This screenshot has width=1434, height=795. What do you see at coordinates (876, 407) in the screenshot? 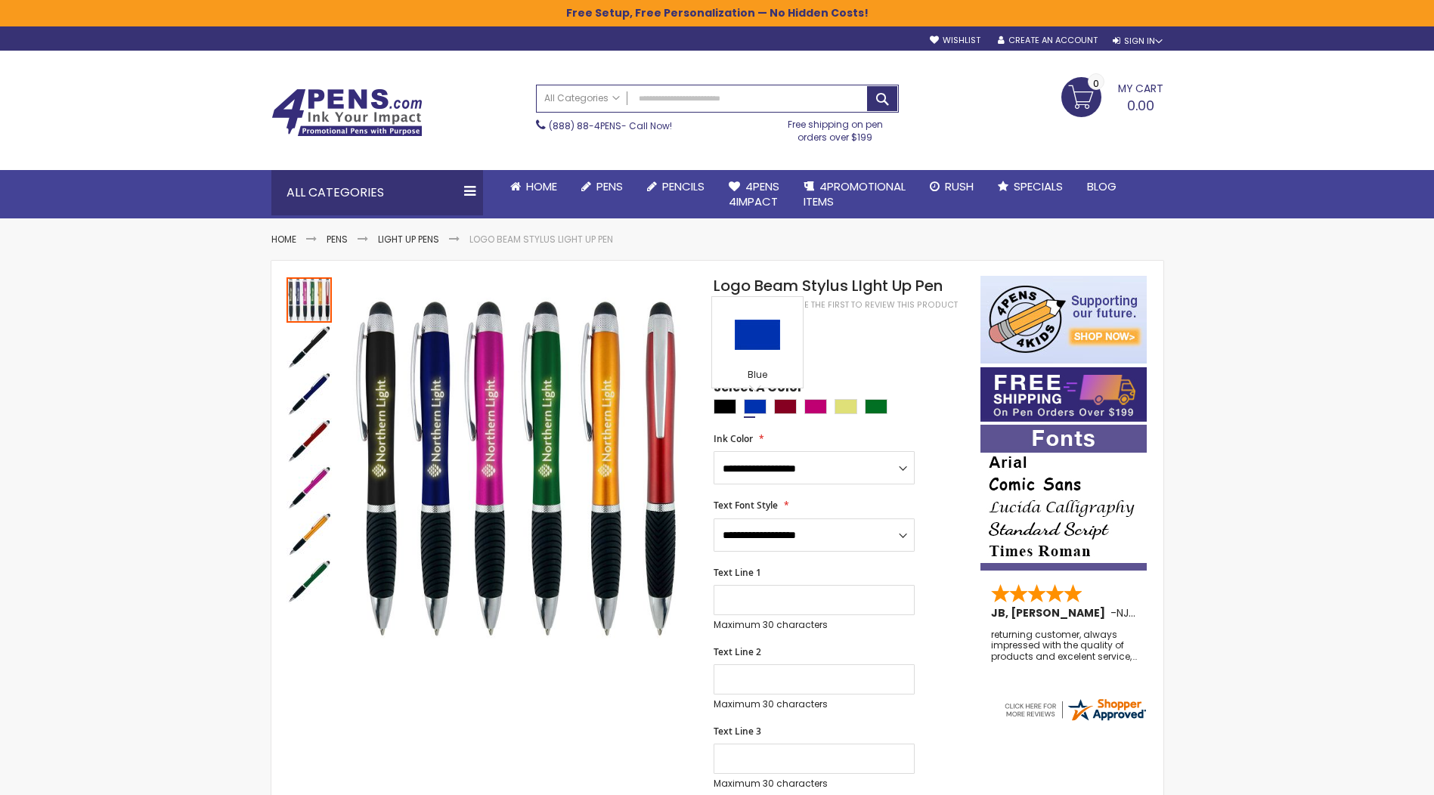
I see `div: Green` at bounding box center [876, 407].